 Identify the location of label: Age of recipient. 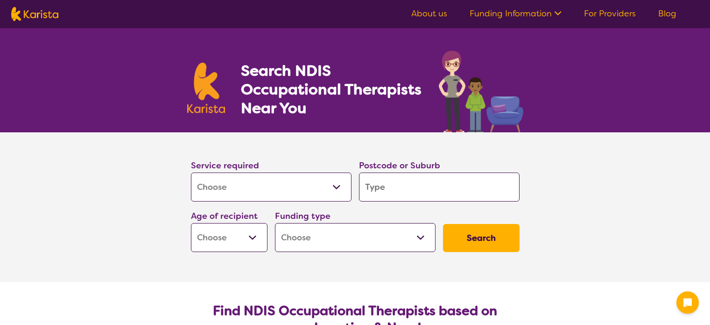
(224, 216).